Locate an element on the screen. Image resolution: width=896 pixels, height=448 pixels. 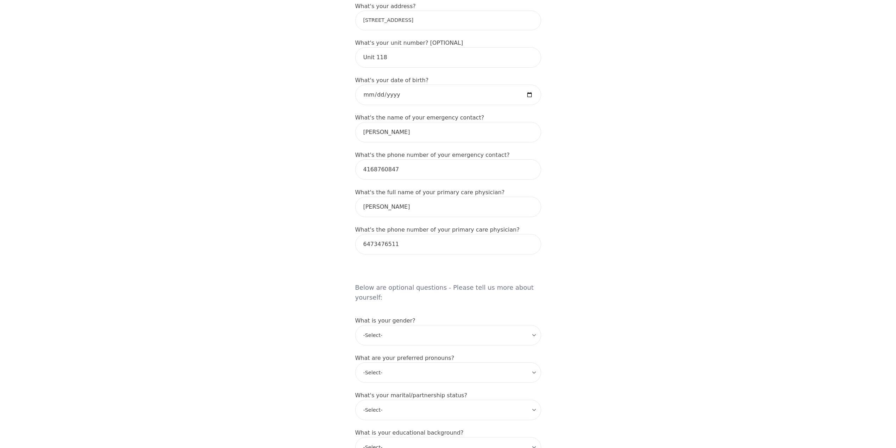
label: What's the phone number of your emergency contact? is located at coordinates (433, 155).